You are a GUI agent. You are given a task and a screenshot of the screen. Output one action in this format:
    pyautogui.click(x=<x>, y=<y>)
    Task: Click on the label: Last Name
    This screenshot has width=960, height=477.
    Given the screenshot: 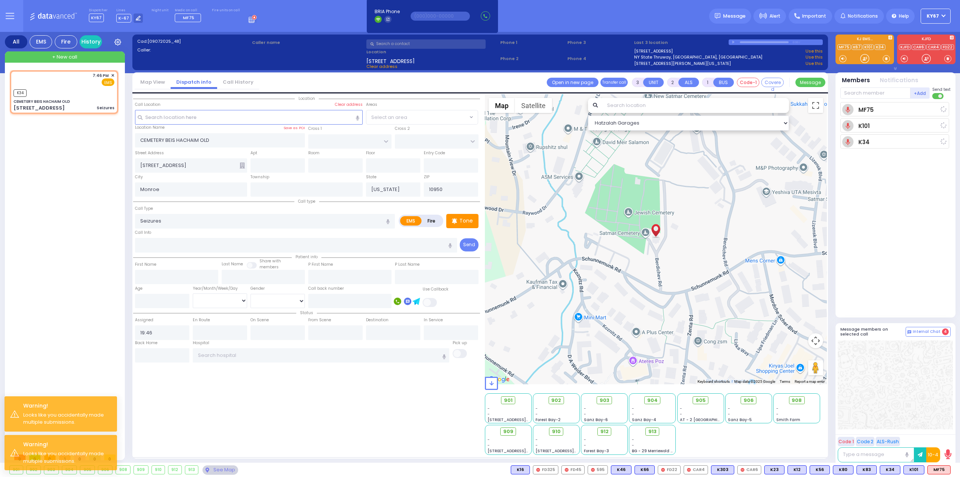 What is the action you would take?
    pyautogui.click(x=232, y=264)
    